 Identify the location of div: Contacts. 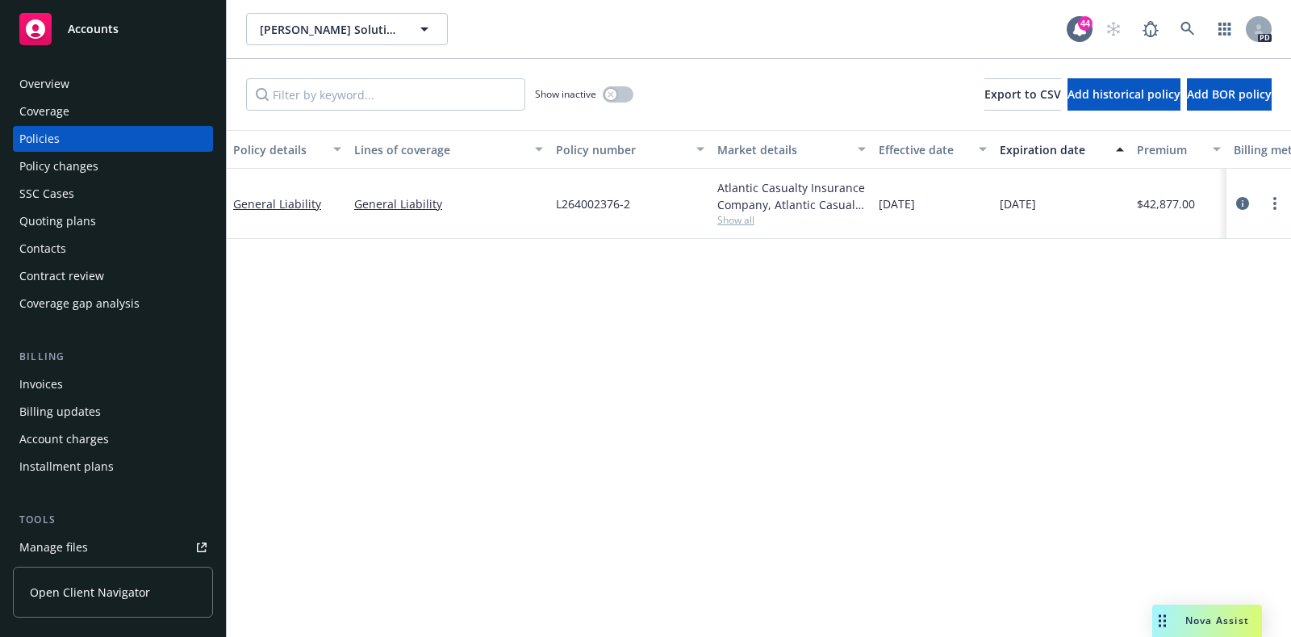
(43, 249).